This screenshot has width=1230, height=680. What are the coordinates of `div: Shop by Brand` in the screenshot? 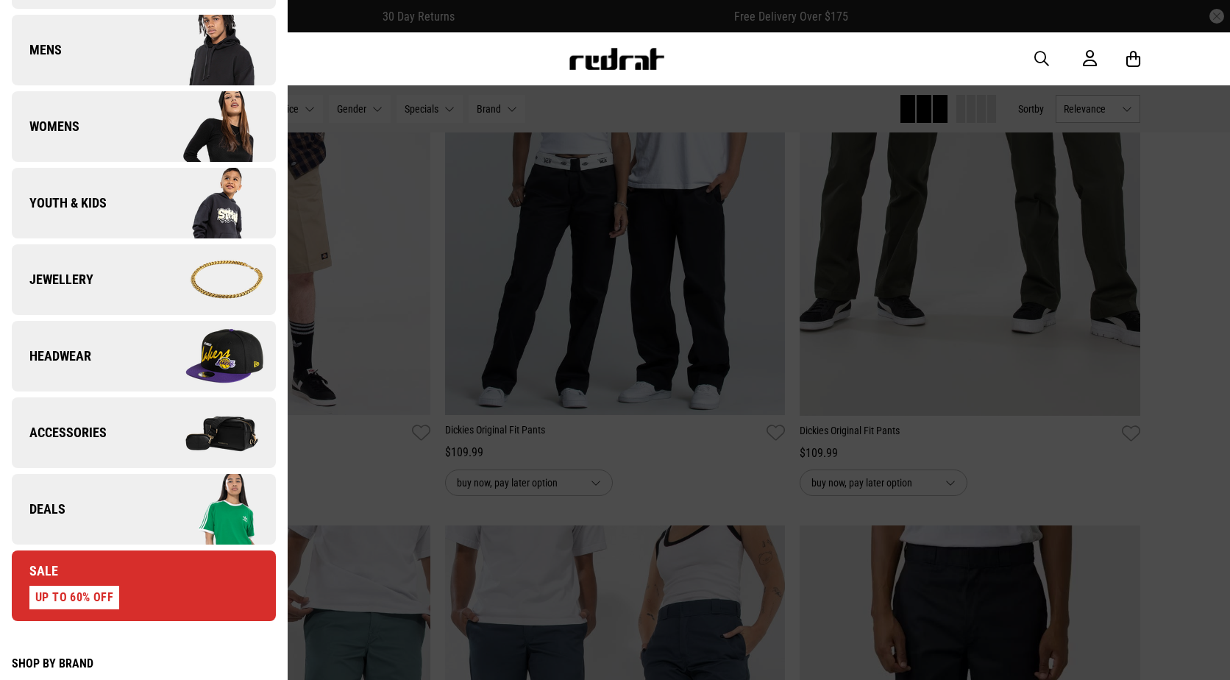 It's located at (143, 663).